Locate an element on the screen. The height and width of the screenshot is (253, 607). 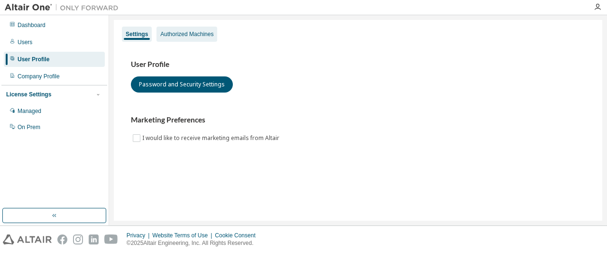
div: User Profile is located at coordinates (33, 59).